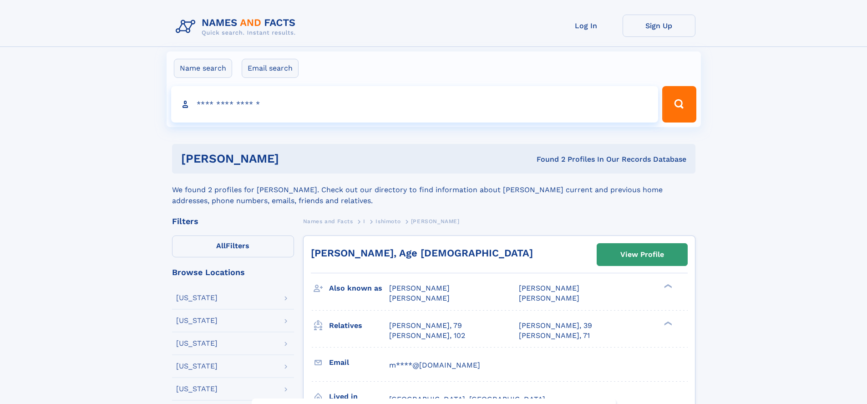 The width and height of the screenshot is (867, 404). Describe the element at coordinates (659, 26) in the screenshot. I see `a: Sign Up` at that location.